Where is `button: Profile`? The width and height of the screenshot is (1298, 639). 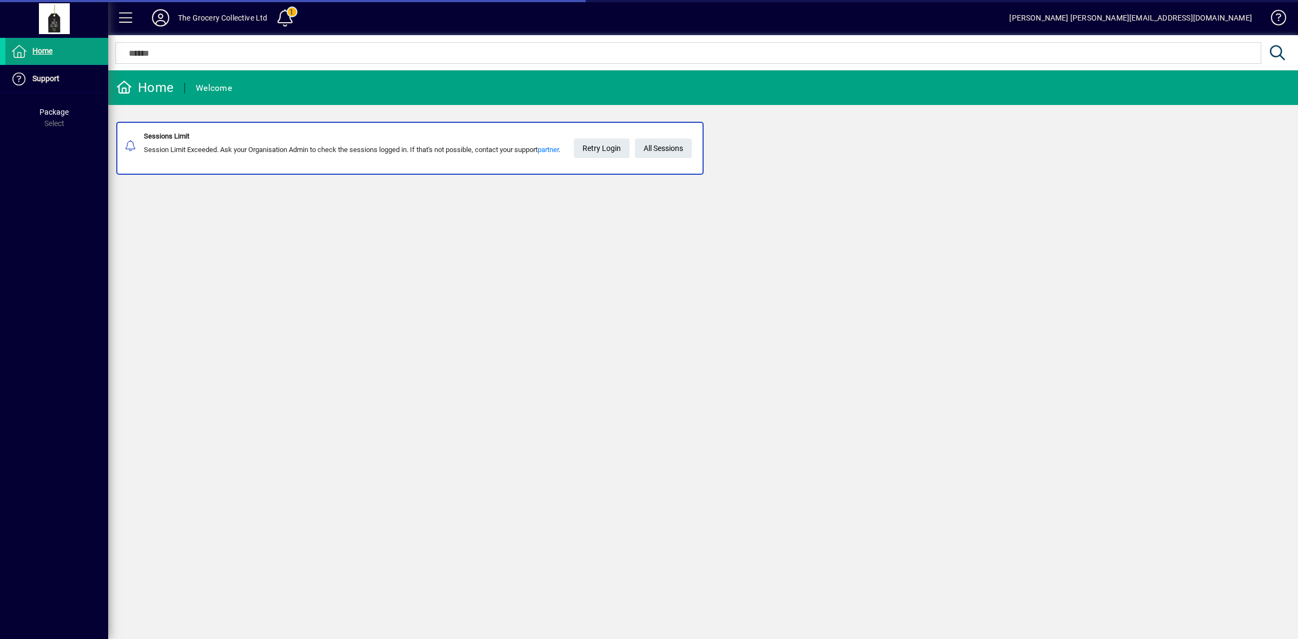
button: Profile is located at coordinates (161, 18).